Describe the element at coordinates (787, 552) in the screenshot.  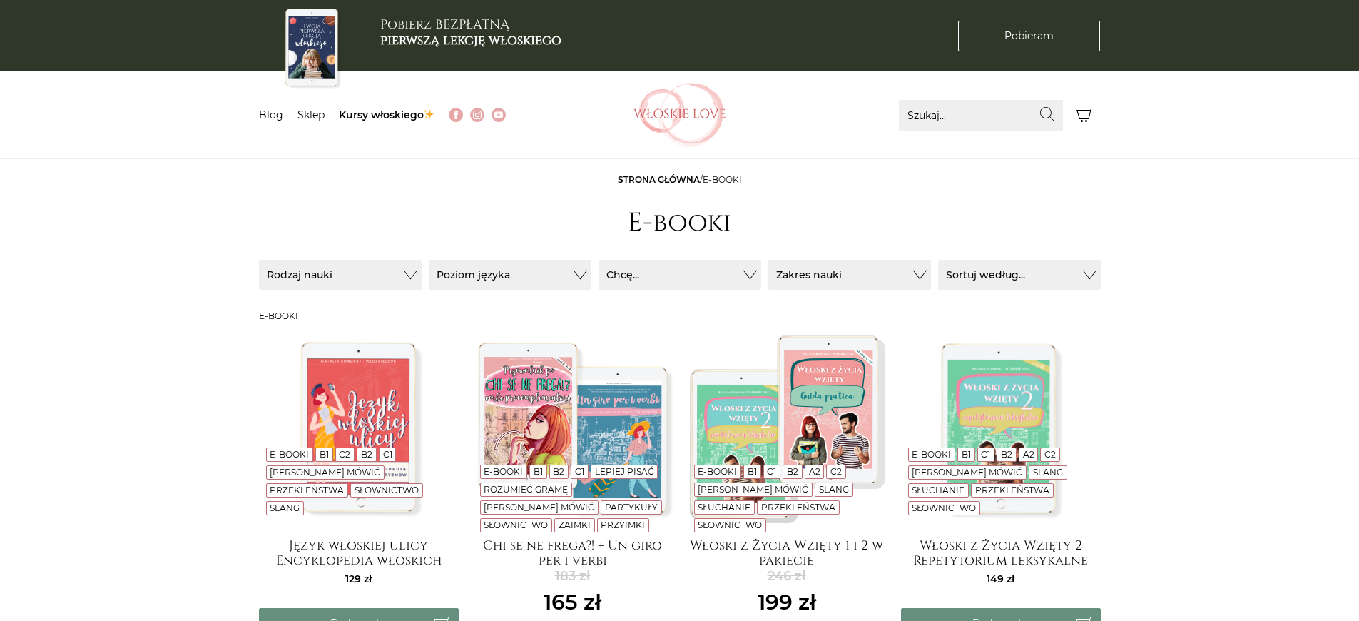
I see `h4: Włoski z Życia Wzięty 1 i 2 w pakiecie` at that location.